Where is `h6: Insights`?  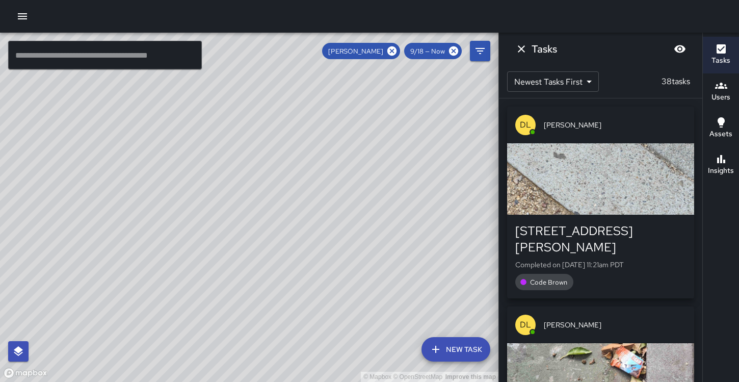
h6: Insights is located at coordinates (720, 171).